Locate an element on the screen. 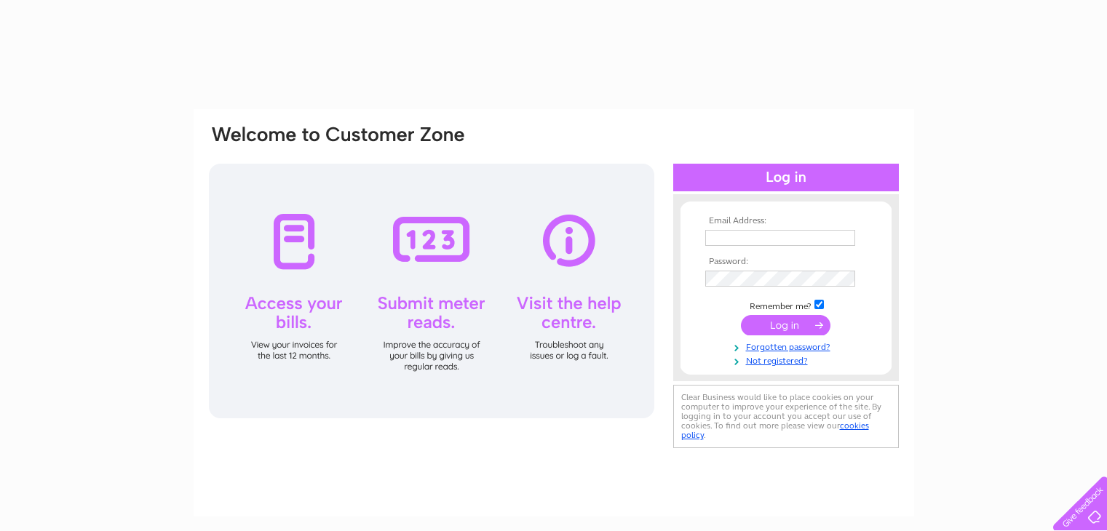 The height and width of the screenshot is (531, 1107). th: Email Address: is located at coordinates (786, 221).